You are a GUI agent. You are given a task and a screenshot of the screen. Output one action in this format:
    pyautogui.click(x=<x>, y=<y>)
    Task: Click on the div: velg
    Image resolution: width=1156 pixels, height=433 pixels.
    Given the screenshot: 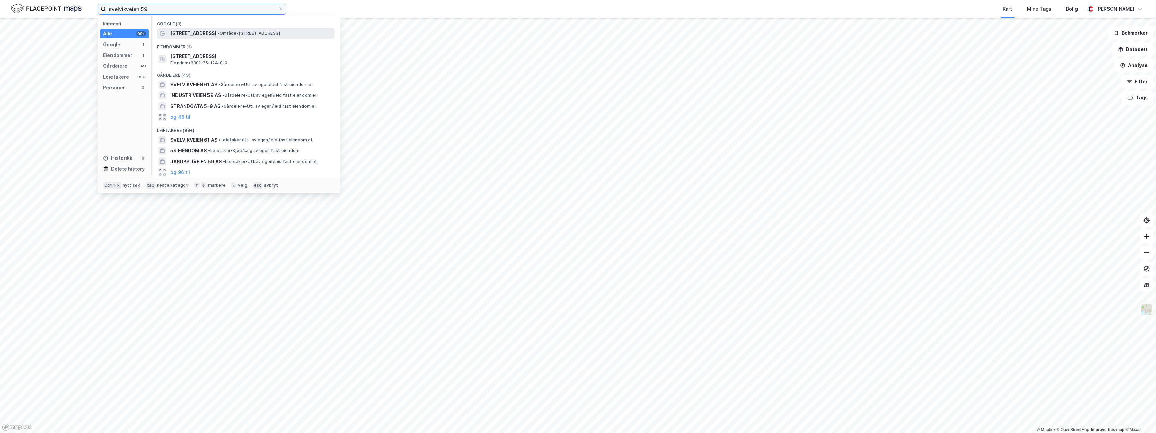 What is the action you would take?
    pyautogui.click(x=243, y=185)
    